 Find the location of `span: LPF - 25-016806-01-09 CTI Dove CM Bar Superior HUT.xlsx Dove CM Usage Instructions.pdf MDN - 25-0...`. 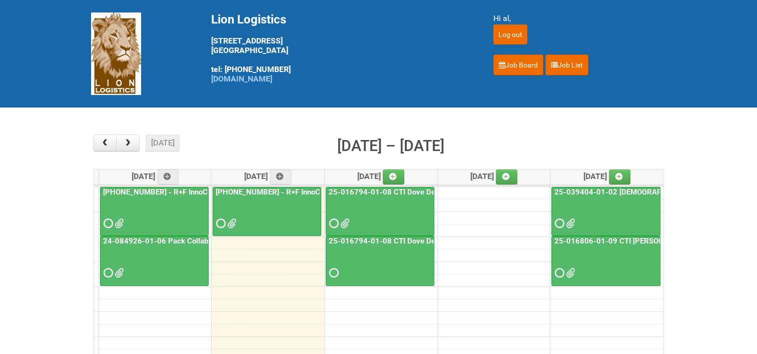

span: LPF - 25-016806-01-09 CTI Dove CM Bar Superior HUT.xlsx Dove CM Usage Instructions.pdf MDN - 25-0... is located at coordinates (569, 273).